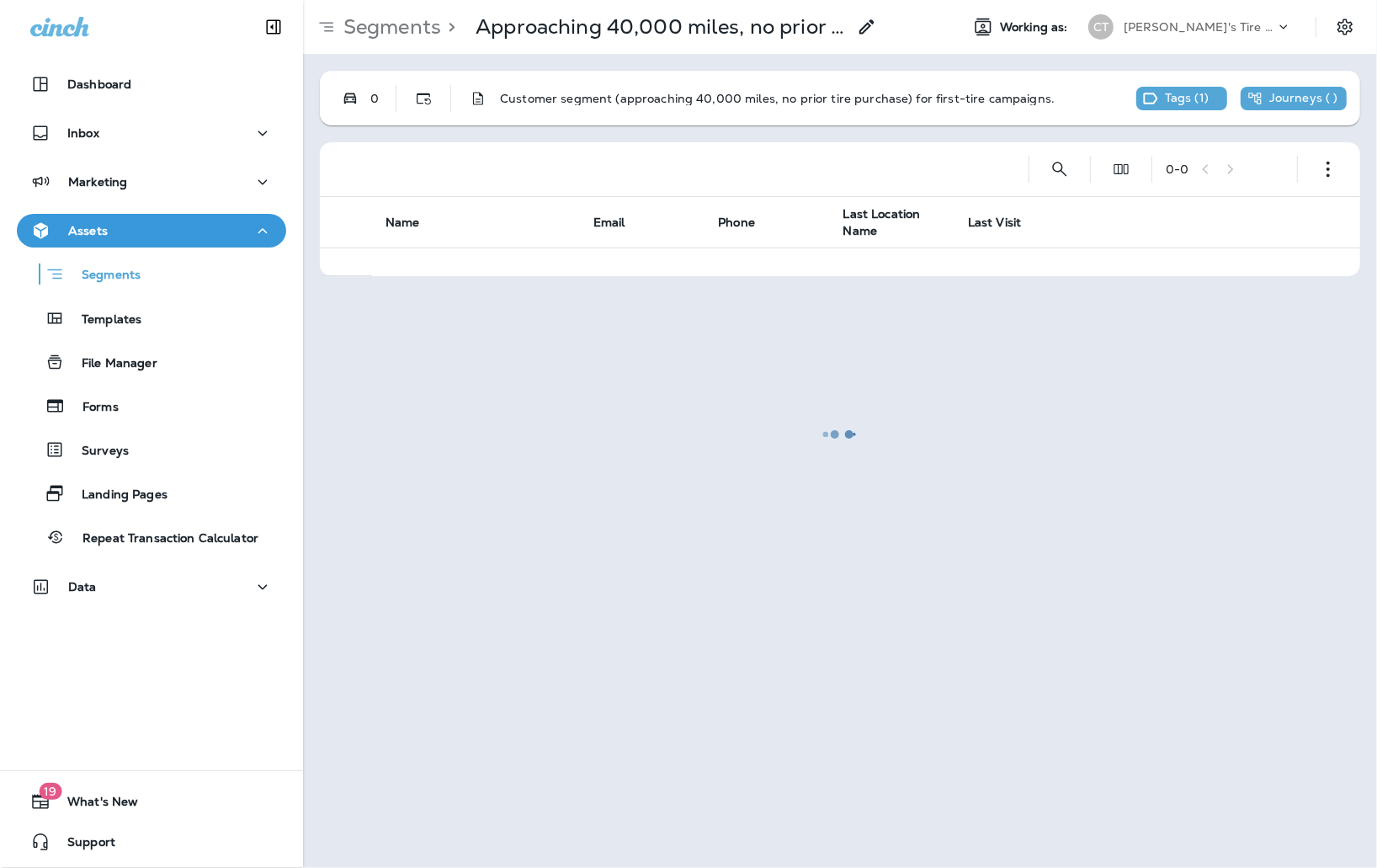 This screenshot has height=868, width=1377. I want to click on button: Surveys, so click(151, 449).